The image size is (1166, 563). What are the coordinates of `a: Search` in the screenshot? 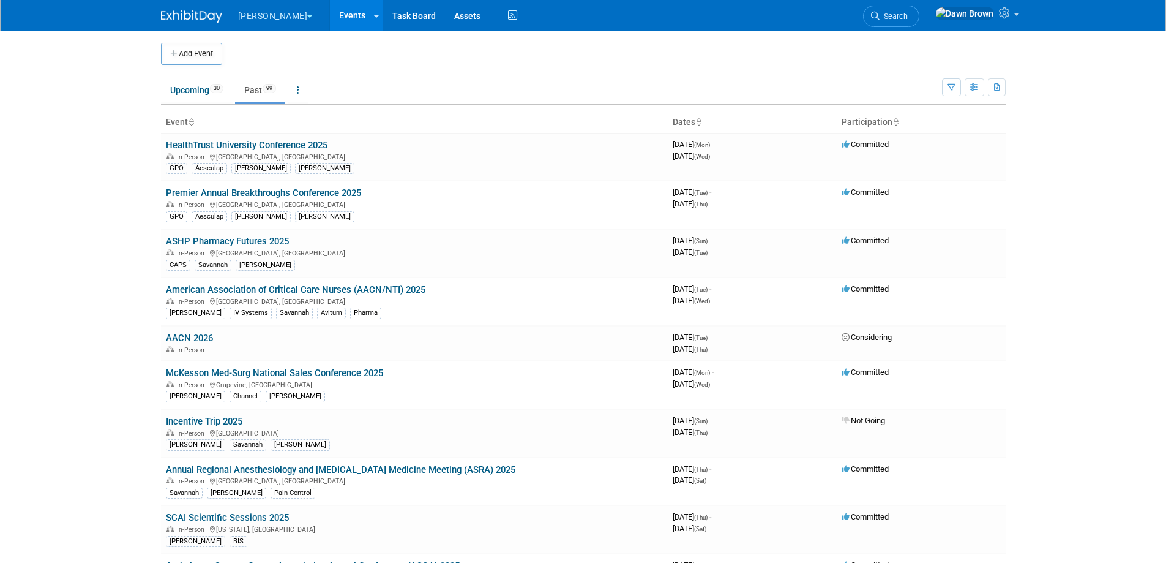 It's located at (891, 16).